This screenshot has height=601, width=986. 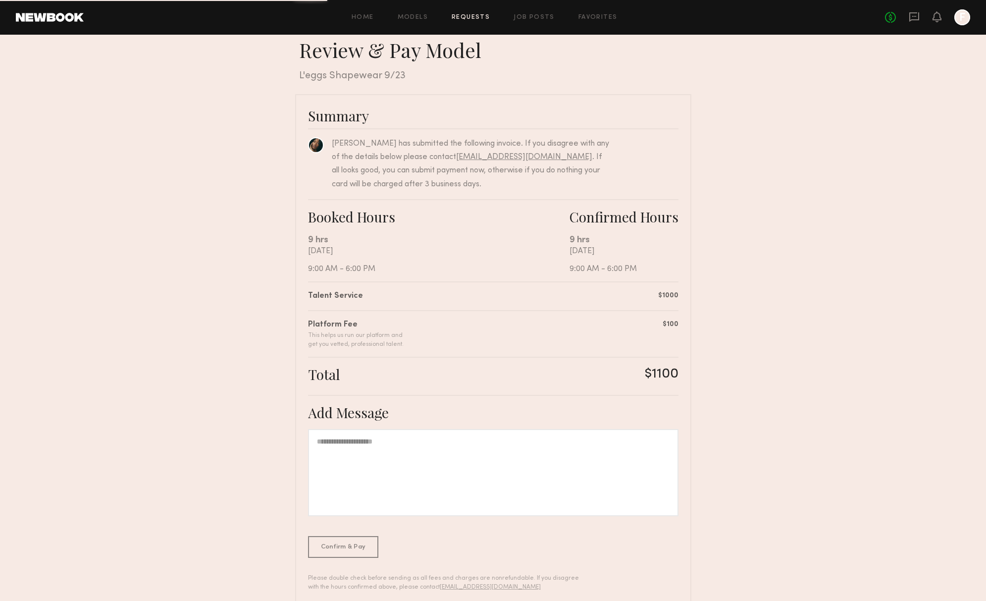 What do you see at coordinates (493, 412) in the screenshot?
I see `div: Add Message` at bounding box center [493, 412].